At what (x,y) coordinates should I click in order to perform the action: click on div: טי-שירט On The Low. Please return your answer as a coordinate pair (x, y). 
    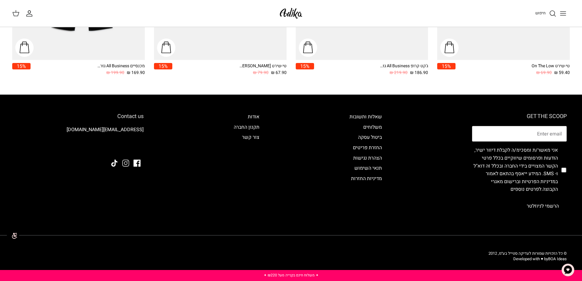
    Looking at the image, I should click on (546, 66).